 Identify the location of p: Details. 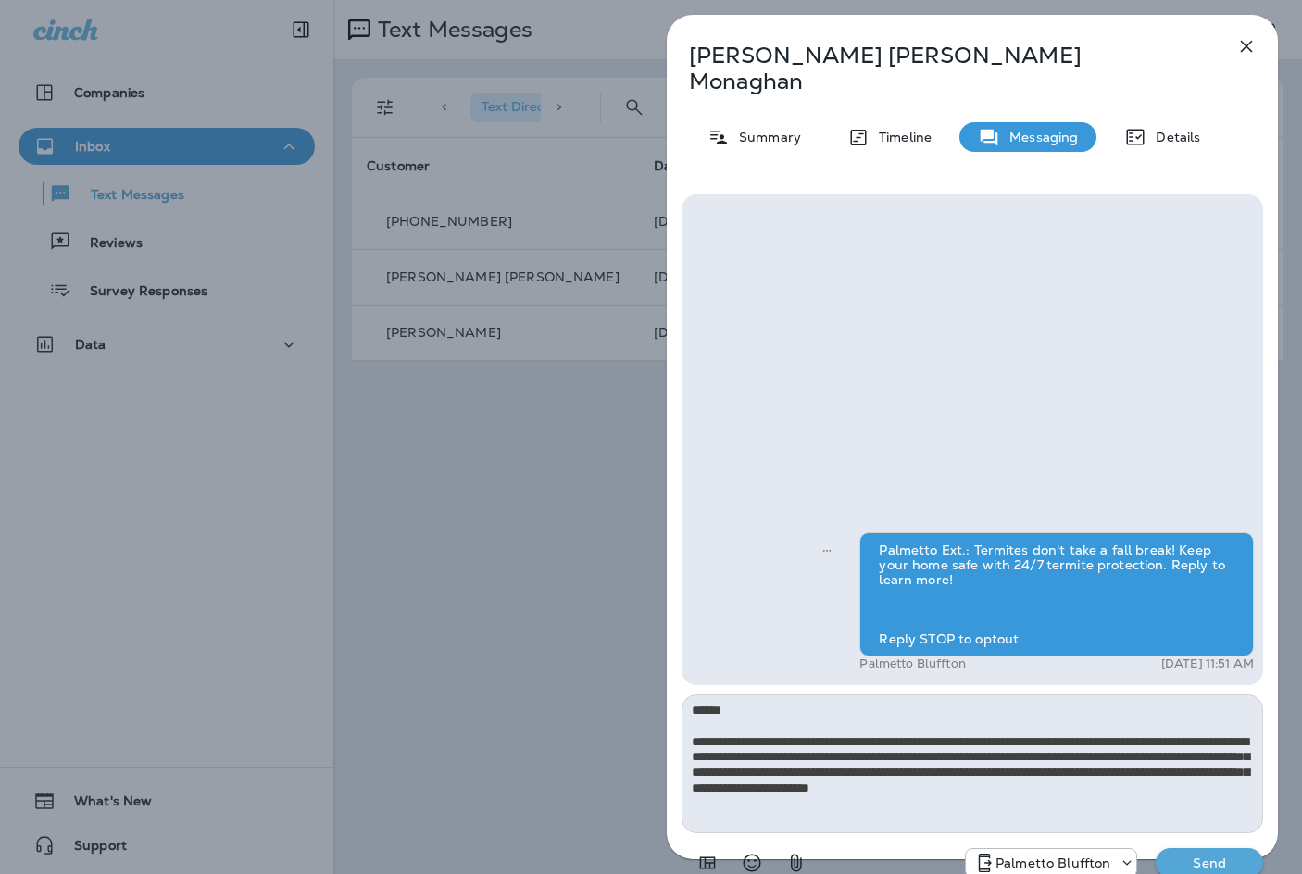
(1173, 137).